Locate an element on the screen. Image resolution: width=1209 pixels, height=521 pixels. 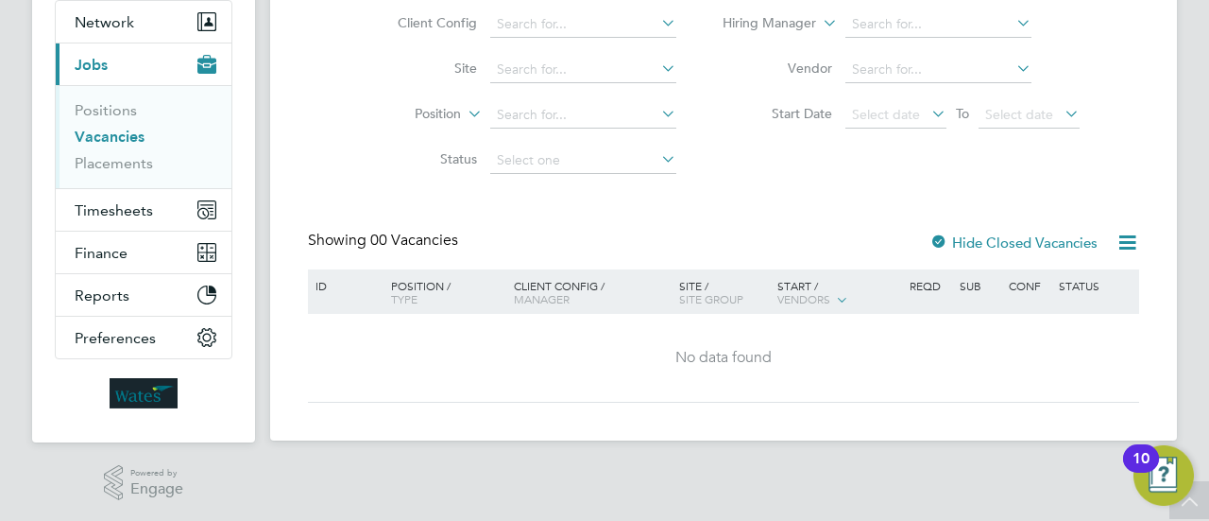
button: Network is located at coordinates (144, 22).